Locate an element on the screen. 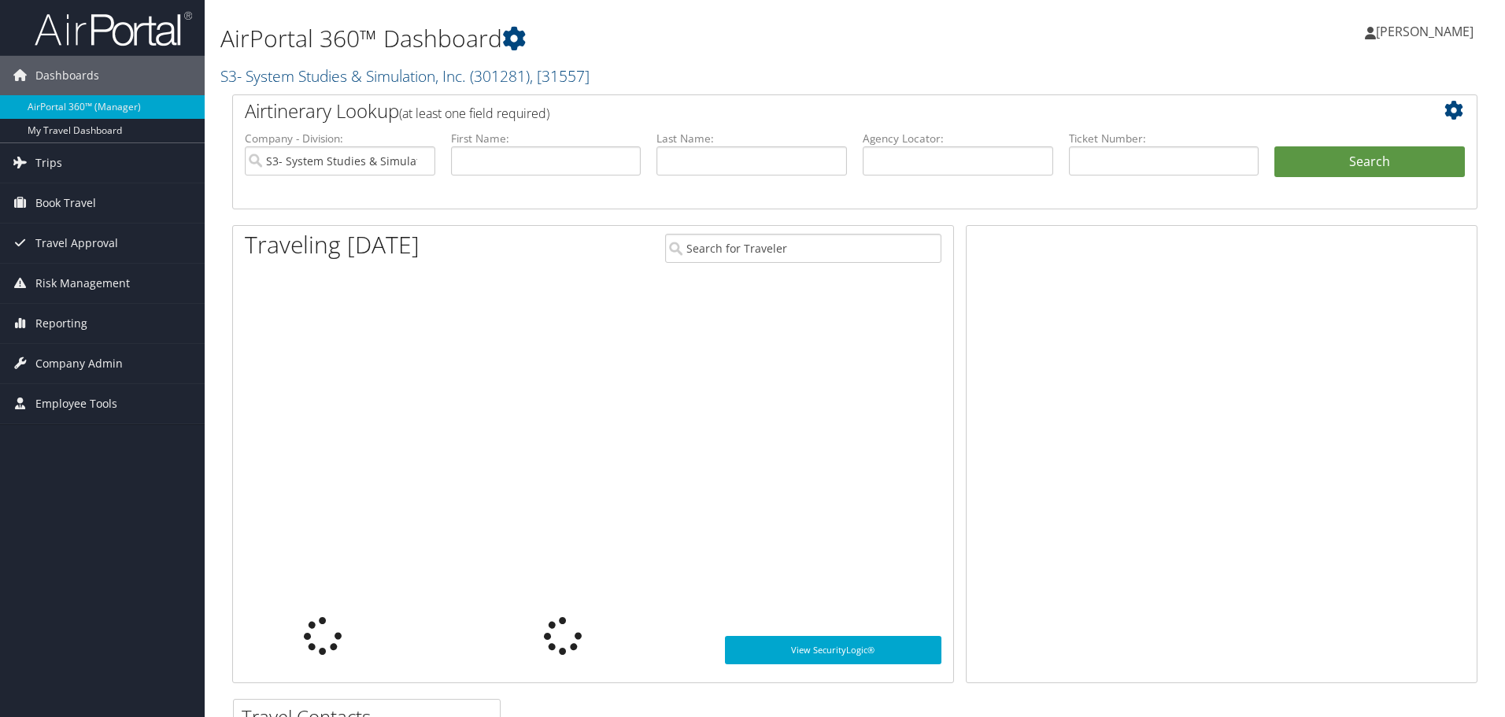 Image resolution: width=1505 pixels, height=717 pixels. h1: AirPortal 360™ Dashboard is located at coordinates (643, 39).